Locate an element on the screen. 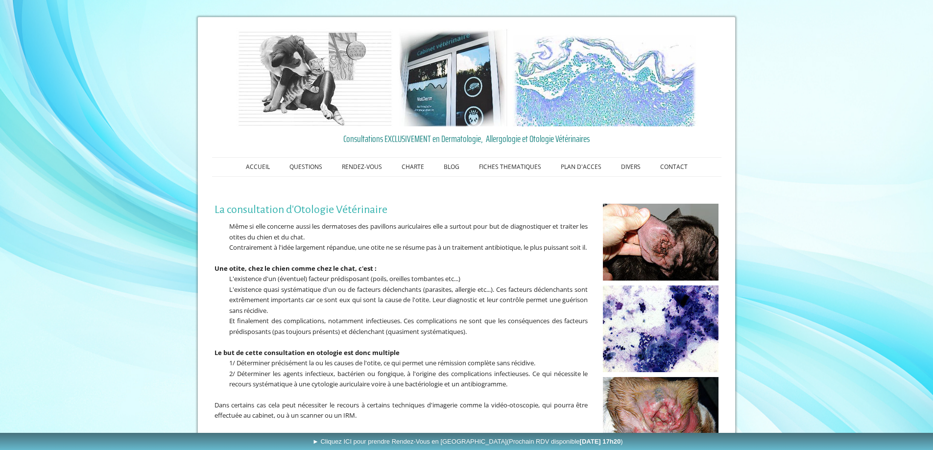 This screenshot has height=450, width=933. a: ACCUEIL is located at coordinates (258, 167).